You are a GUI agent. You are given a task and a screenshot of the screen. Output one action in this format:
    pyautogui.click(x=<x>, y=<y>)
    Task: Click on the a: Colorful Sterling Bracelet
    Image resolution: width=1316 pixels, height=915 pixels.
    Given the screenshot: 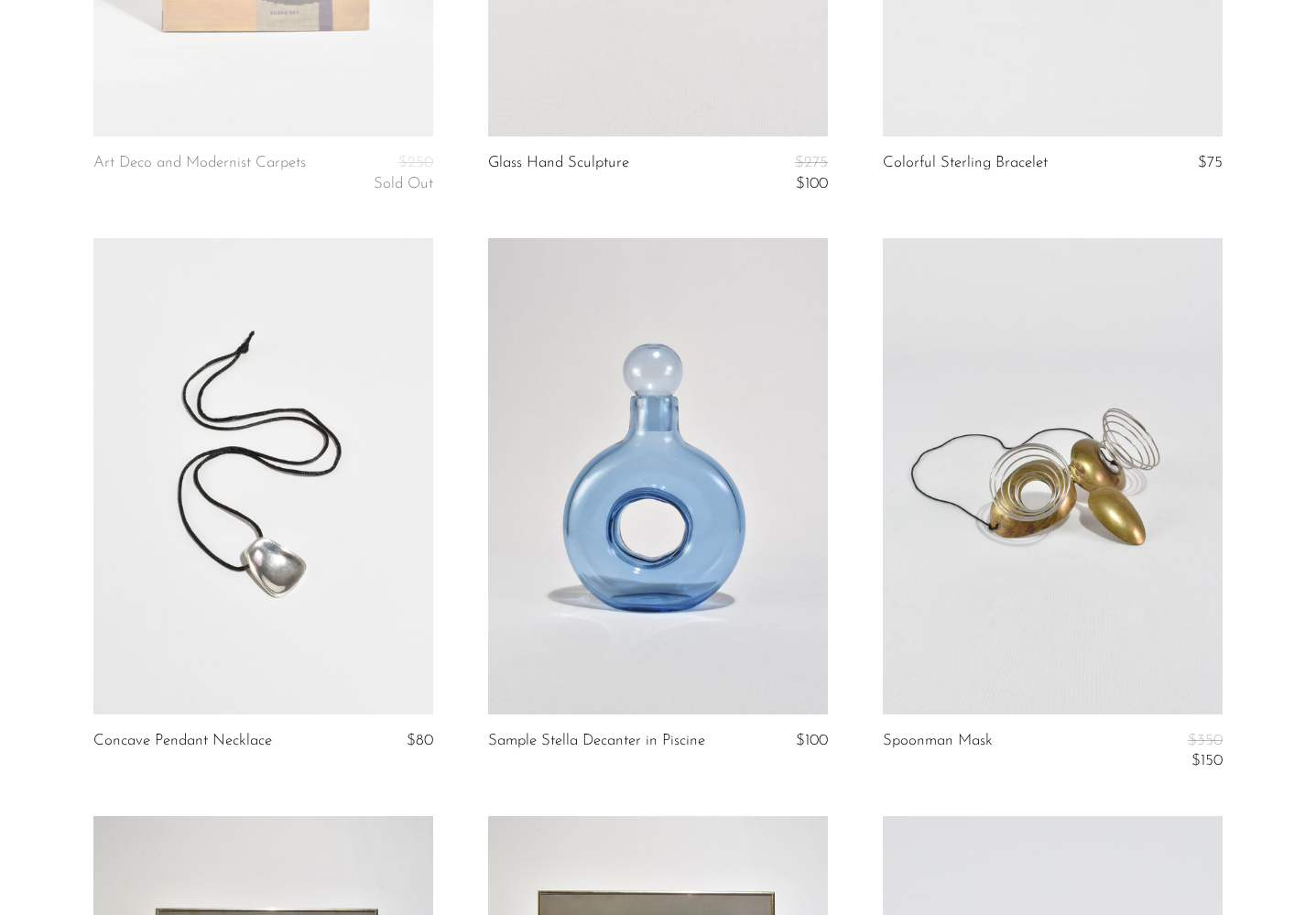 What is the action you would take?
    pyautogui.click(x=965, y=163)
    